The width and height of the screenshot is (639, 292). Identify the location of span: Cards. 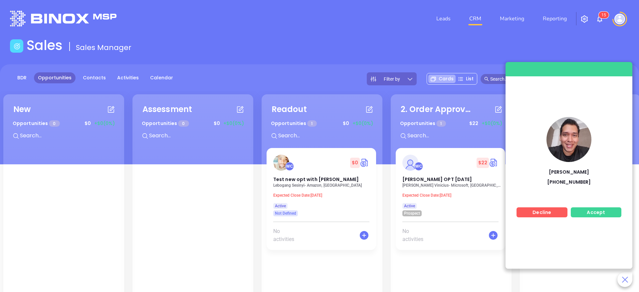
(446, 79).